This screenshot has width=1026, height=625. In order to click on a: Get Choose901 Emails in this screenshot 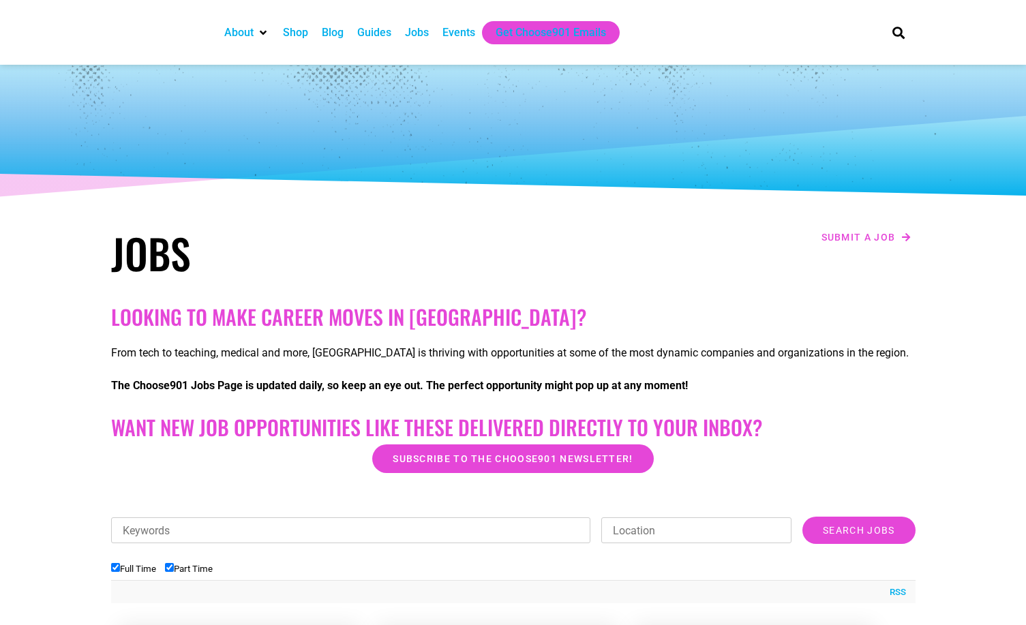, I will do `click(551, 33)`.